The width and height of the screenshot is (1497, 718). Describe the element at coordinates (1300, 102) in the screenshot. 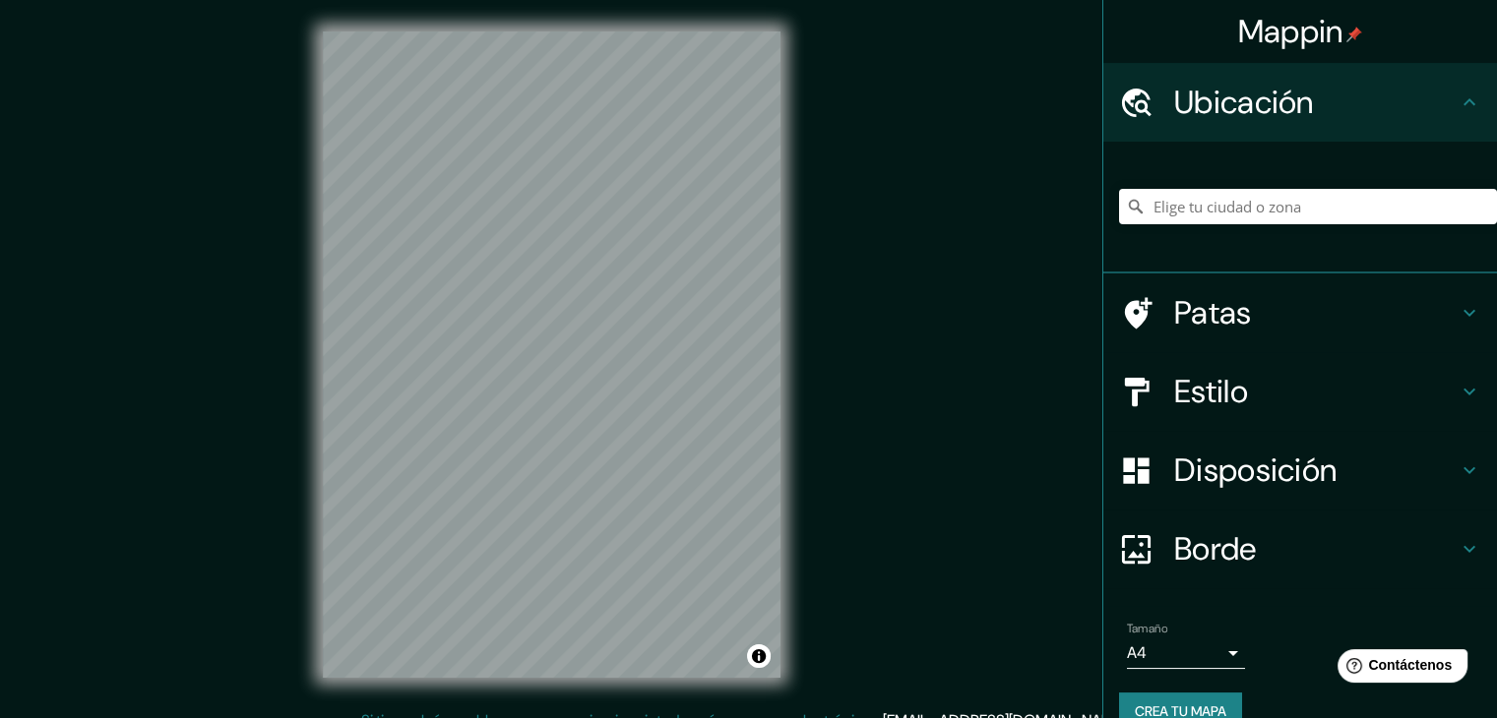

I see `div: Ubicación` at that location.